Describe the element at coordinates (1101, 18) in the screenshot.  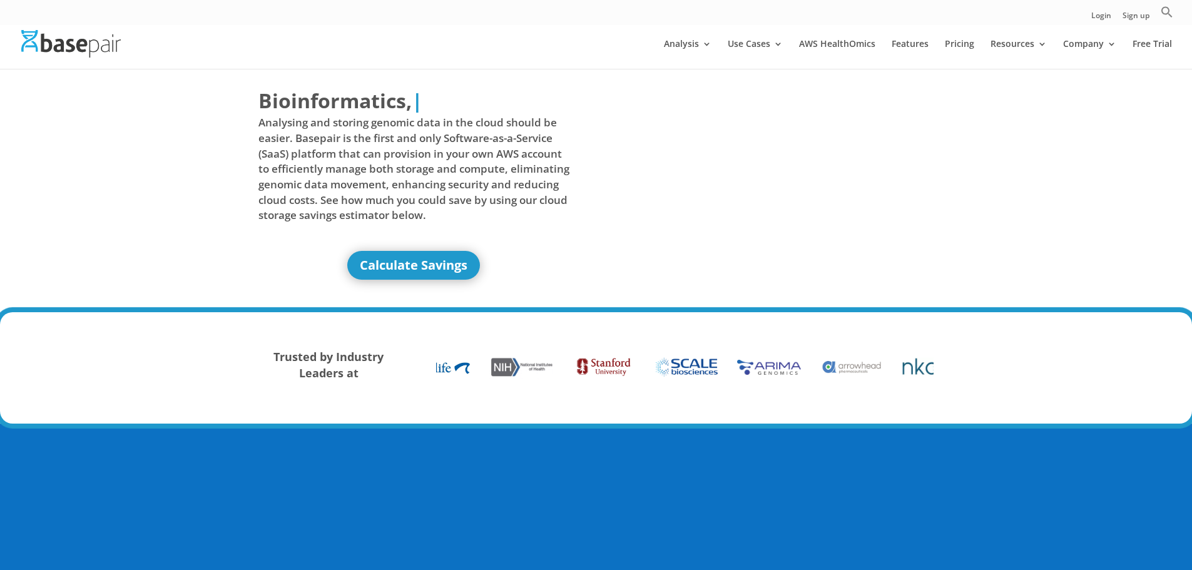
I see `a: Login` at that location.